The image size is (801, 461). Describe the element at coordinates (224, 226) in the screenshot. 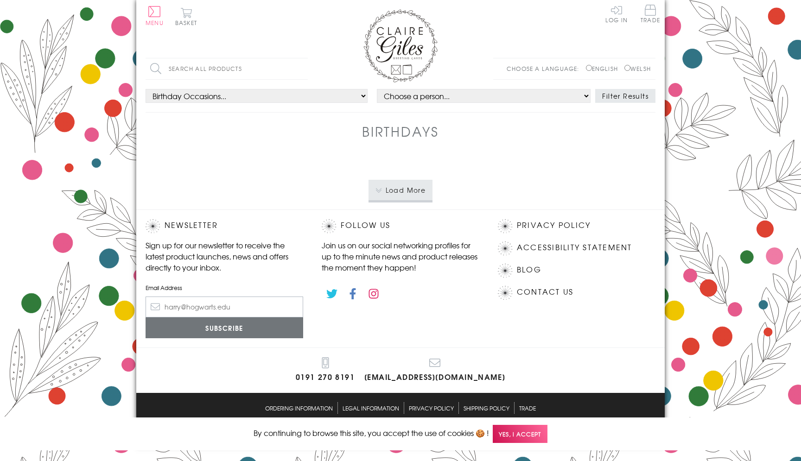

I see `h2: Newsletter` at that location.